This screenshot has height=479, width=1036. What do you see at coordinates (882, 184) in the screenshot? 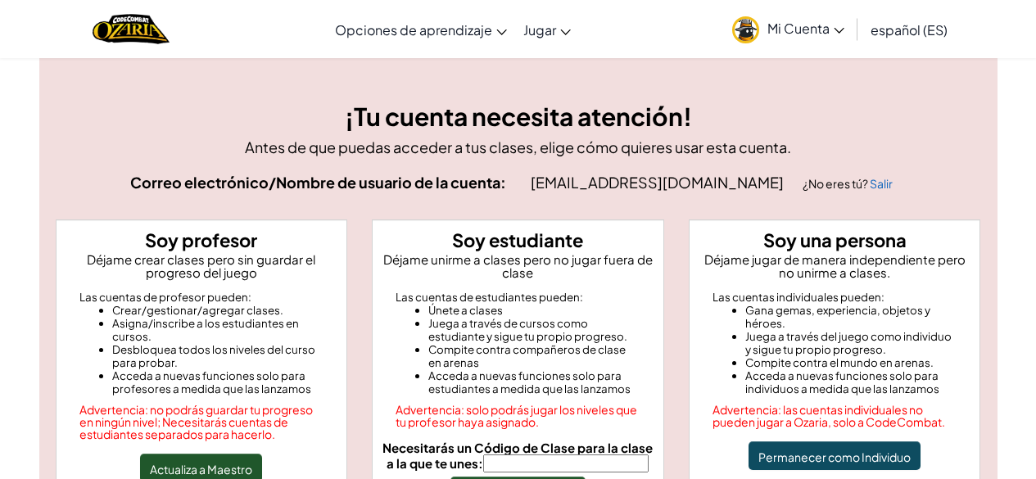
I see `a: Salir` at bounding box center [882, 184].